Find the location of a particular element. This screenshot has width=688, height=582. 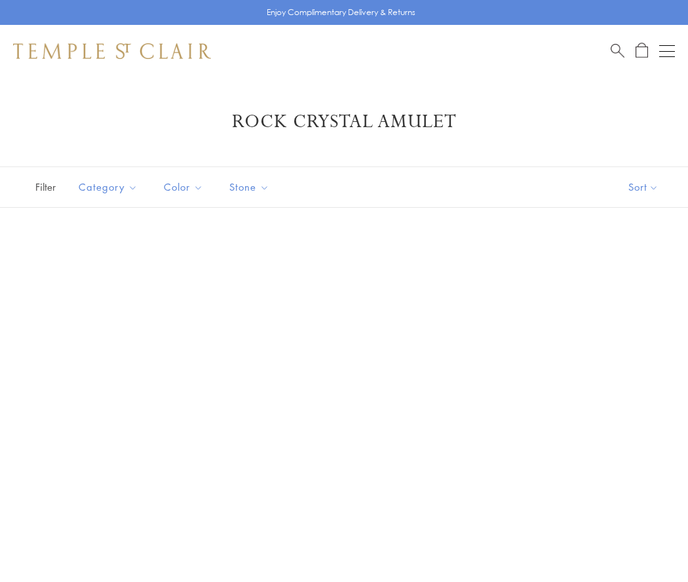

button: Show sort by is located at coordinates (643, 187).